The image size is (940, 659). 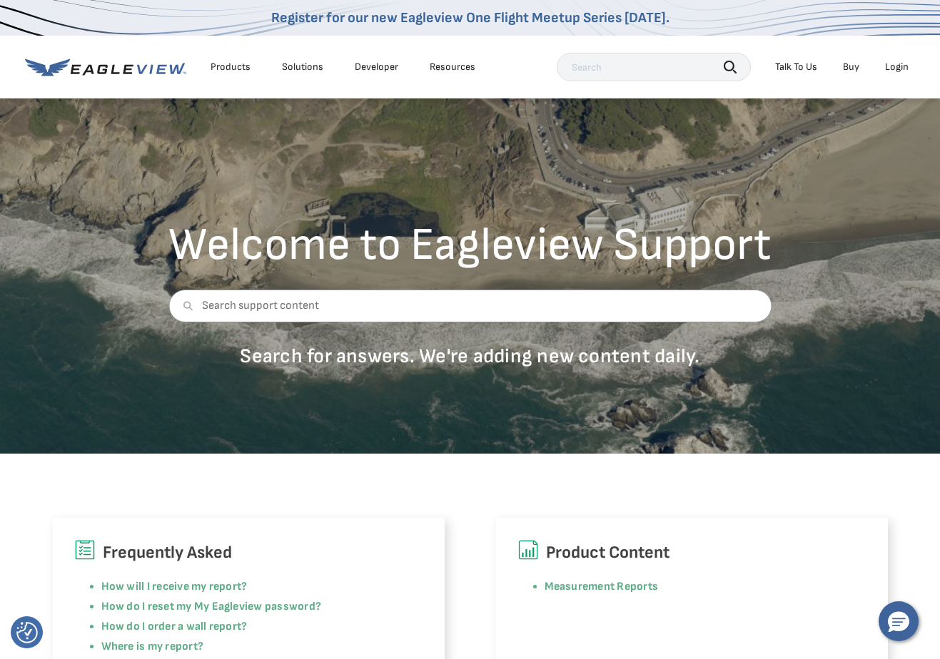 I want to click on input: Search support content, so click(x=469, y=306).